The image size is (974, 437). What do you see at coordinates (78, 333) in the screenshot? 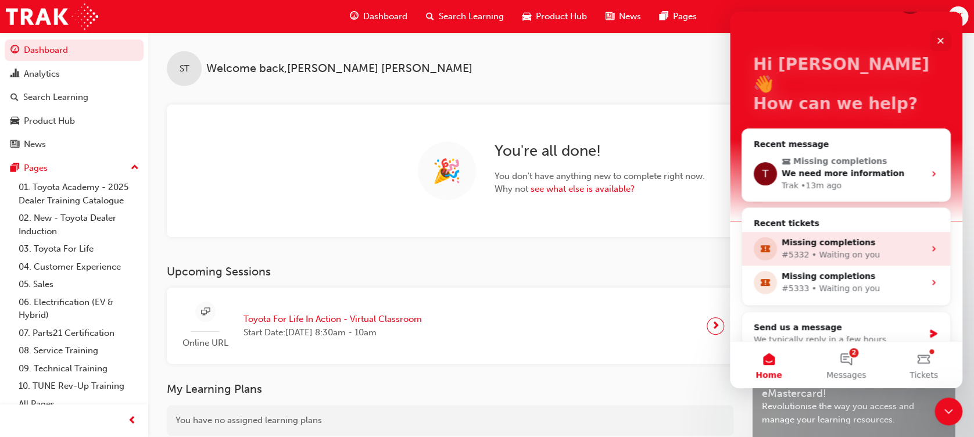
I see `a: 07. Parts21 Certification` at bounding box center [78, 333].